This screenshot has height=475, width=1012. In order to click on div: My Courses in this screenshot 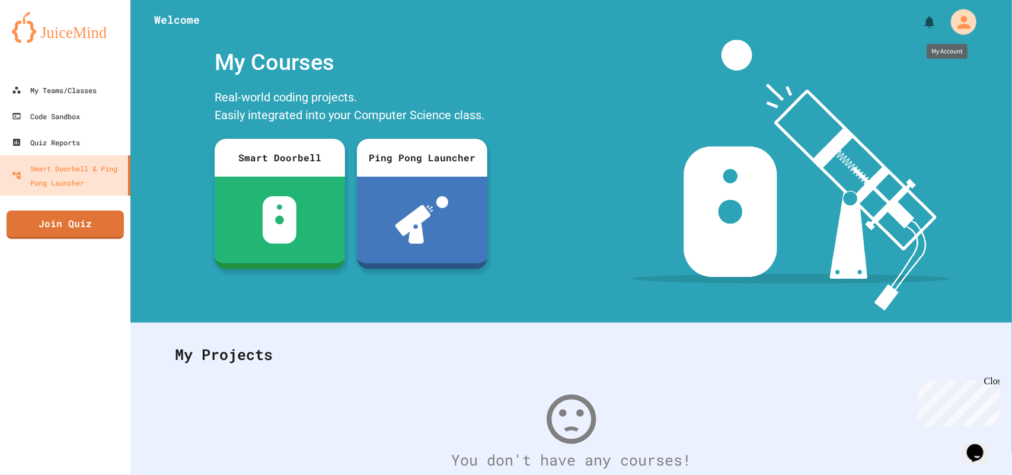, I will do `click(351, 62)`.